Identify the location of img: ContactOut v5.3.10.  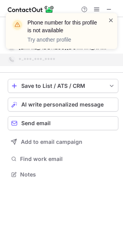
(31, 9).